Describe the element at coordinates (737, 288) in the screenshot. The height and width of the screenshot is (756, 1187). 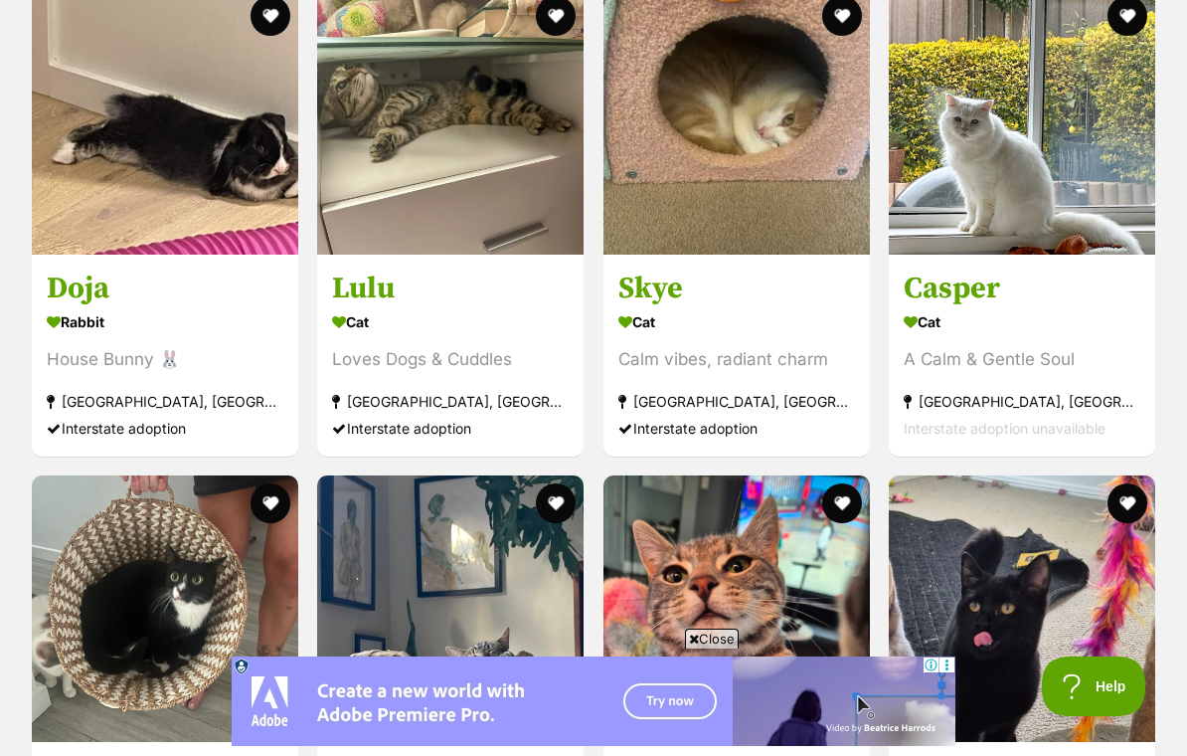
I see `h3: Skye` at that location.